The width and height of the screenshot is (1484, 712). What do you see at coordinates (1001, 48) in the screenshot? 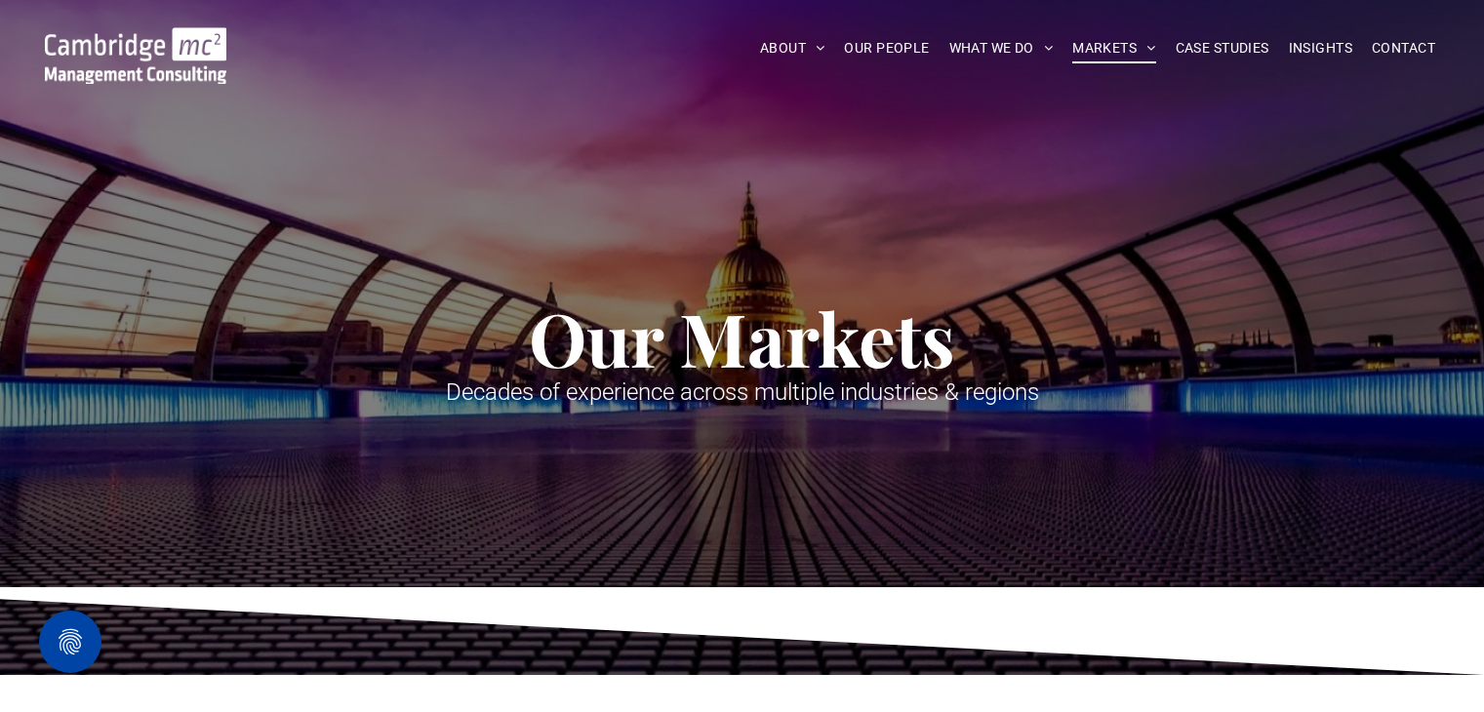
I see `a: WHAT WE DO` at bounding box center [1001, 48].